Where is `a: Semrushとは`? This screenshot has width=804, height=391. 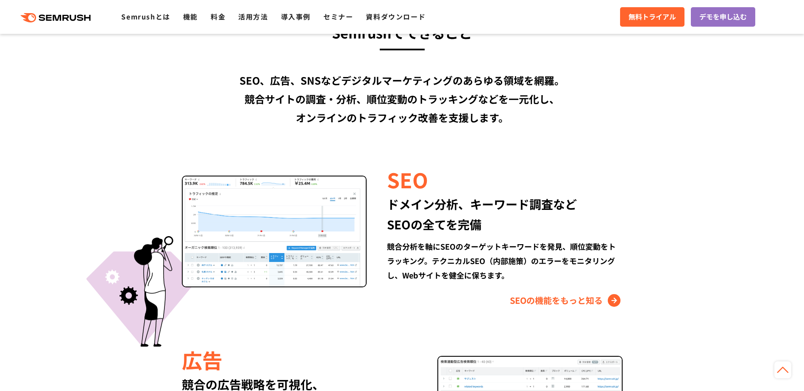 a: Semrushとは is located at coordinates (145, 17).